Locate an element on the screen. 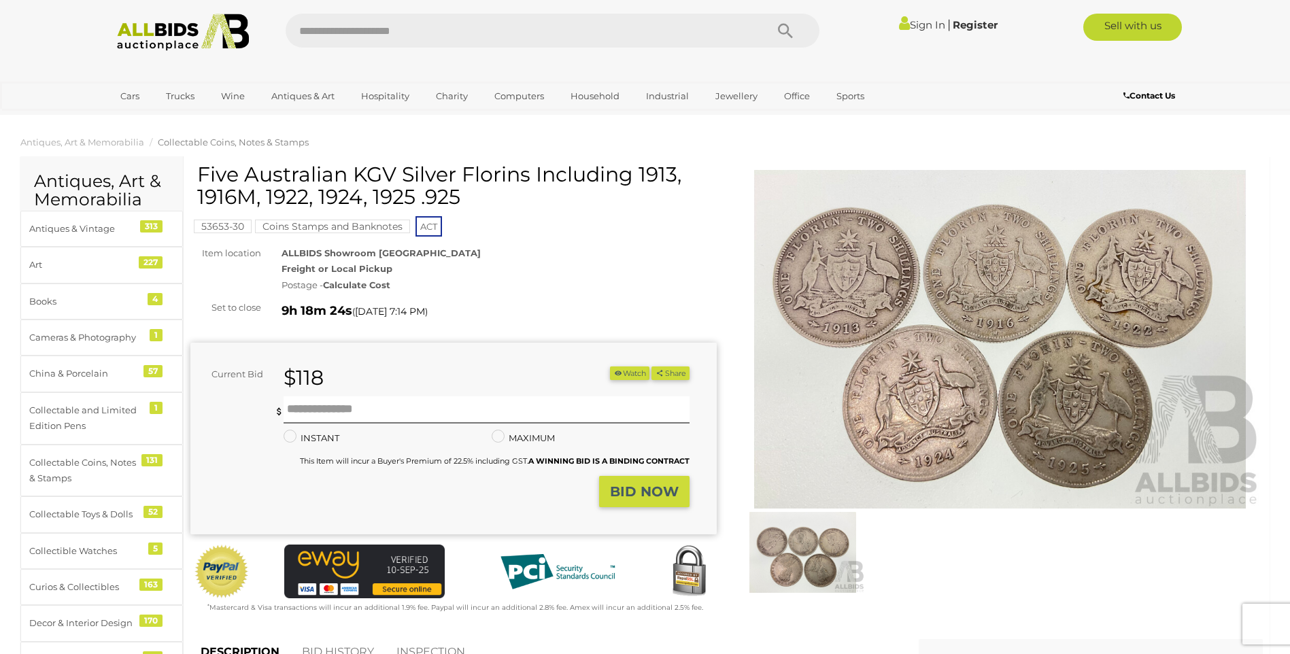 This screenshot has width=1290, height=654. strong: Calculate Cost is located at coordinates (356, 285).